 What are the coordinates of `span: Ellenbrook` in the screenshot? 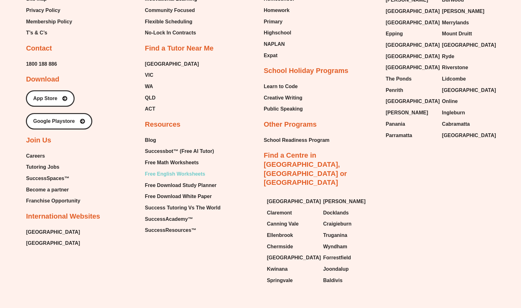 It's located at (280, 235).